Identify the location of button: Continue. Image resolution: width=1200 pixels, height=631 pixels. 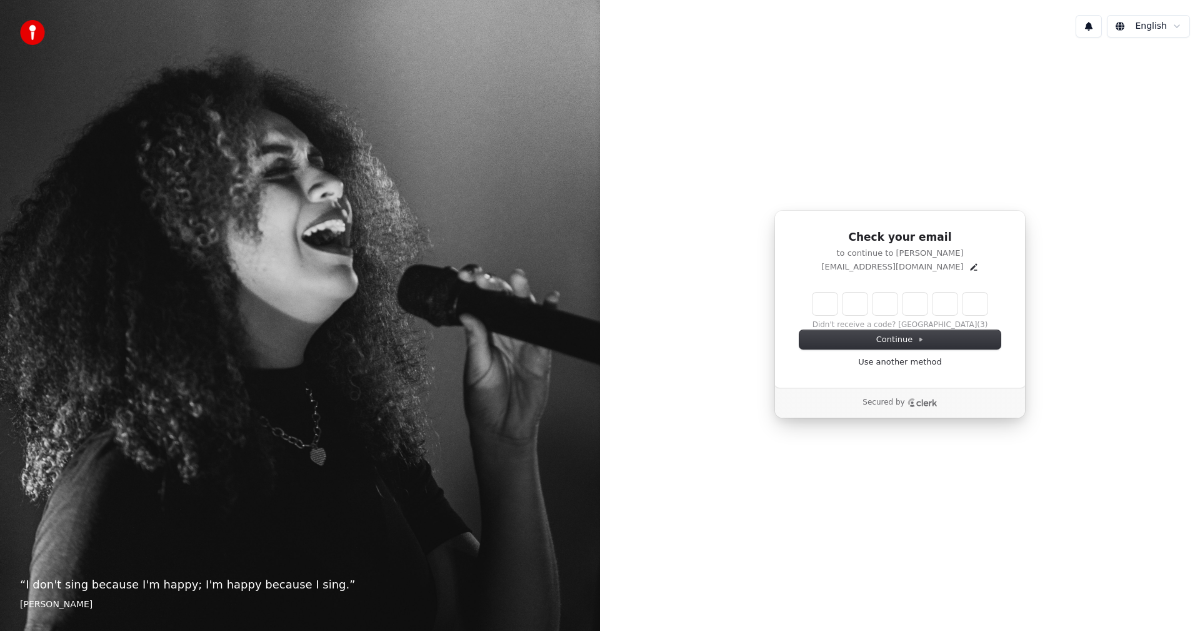
(900, 339).